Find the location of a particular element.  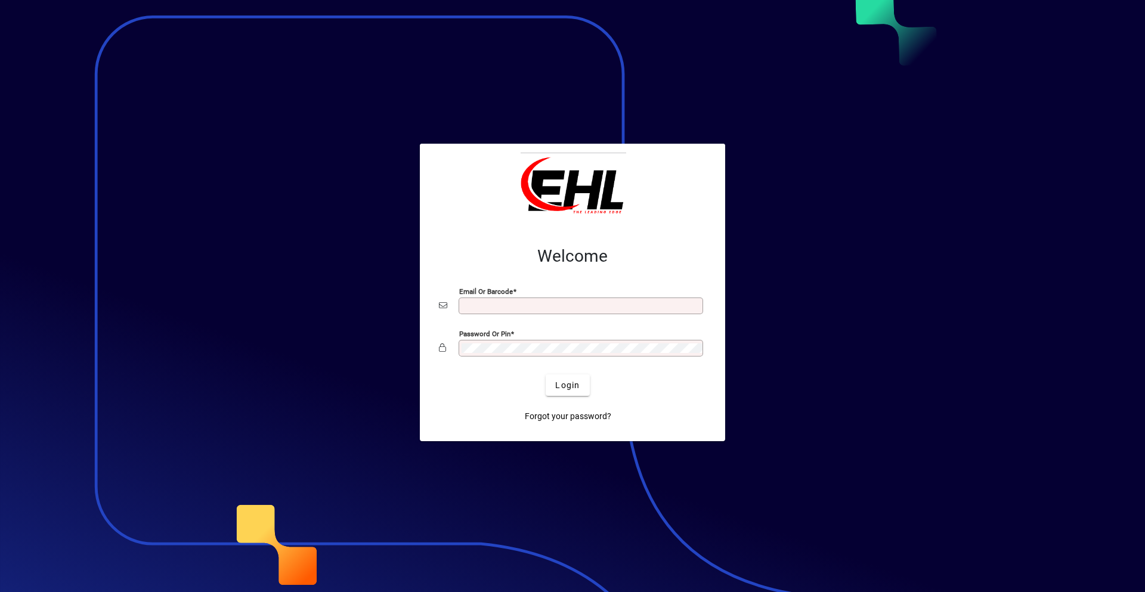

mat-label: Email or Barcode is located at coordinates (486, 292).